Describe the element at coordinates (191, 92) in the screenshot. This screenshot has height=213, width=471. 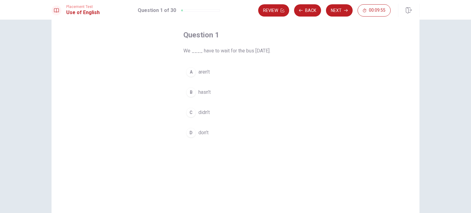
I see `div: B` at that location.